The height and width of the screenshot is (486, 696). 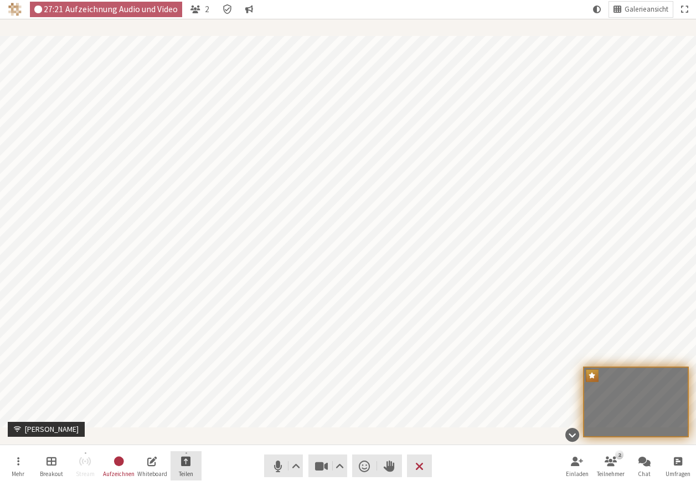 I want to click on button: Systemmodus verwenden, so click(x=597, y=9).